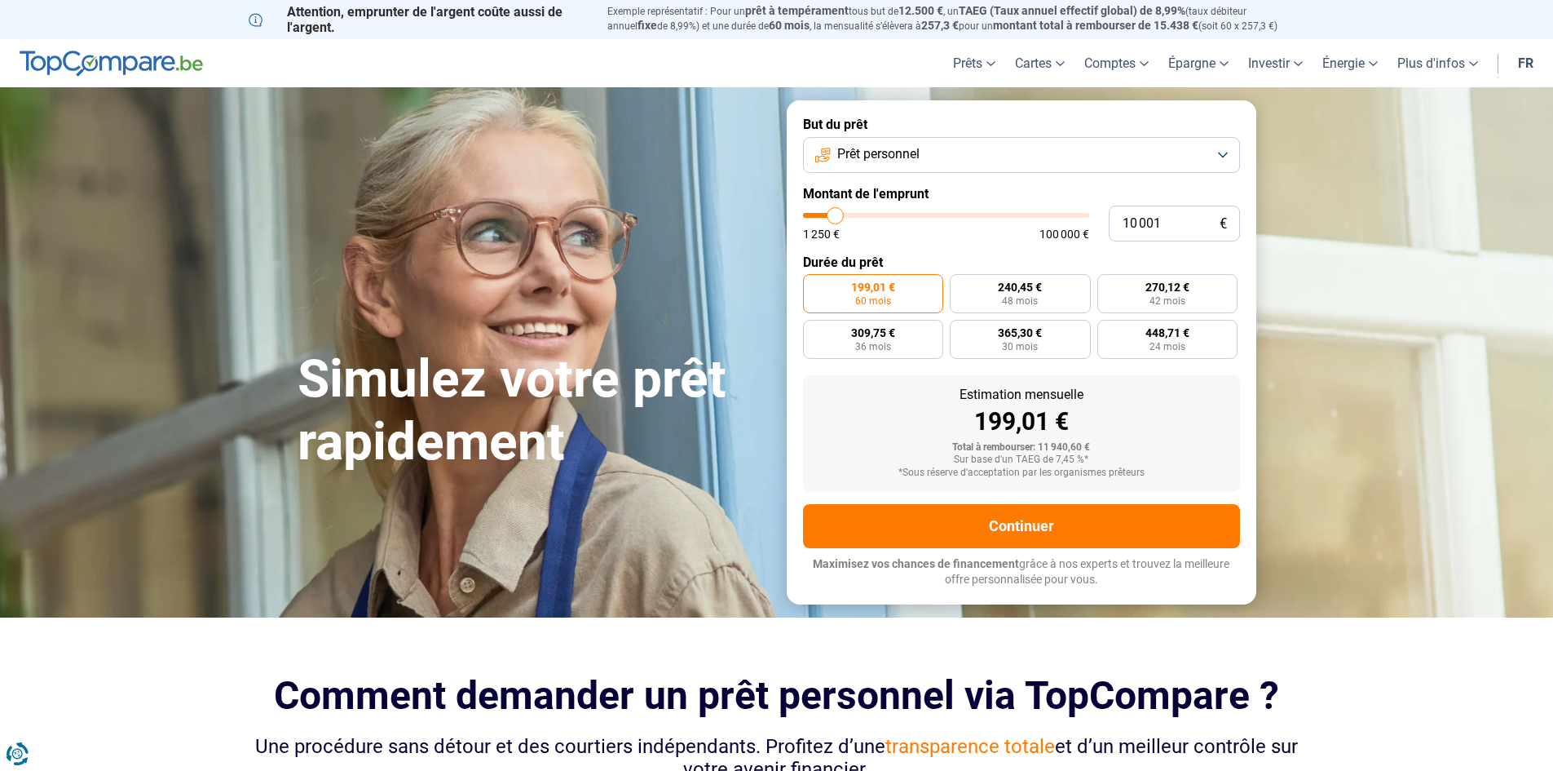 Image resolution: width=1553 pixels, height=771 pixels. I want to click on p: grâce à nos experts et trouvez la meilleure offre personnalisée pour vous., so click(1022, 572).